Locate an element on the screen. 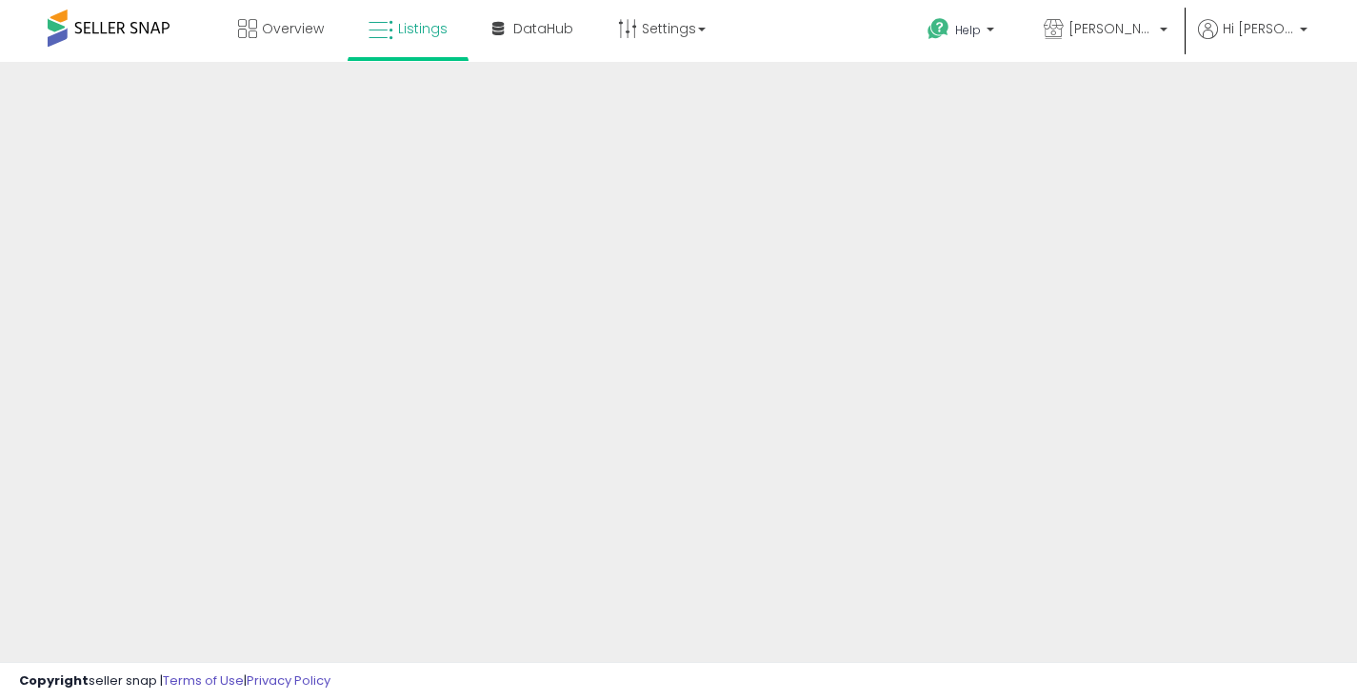  span: DataHub is located at coordinates (543, 29).